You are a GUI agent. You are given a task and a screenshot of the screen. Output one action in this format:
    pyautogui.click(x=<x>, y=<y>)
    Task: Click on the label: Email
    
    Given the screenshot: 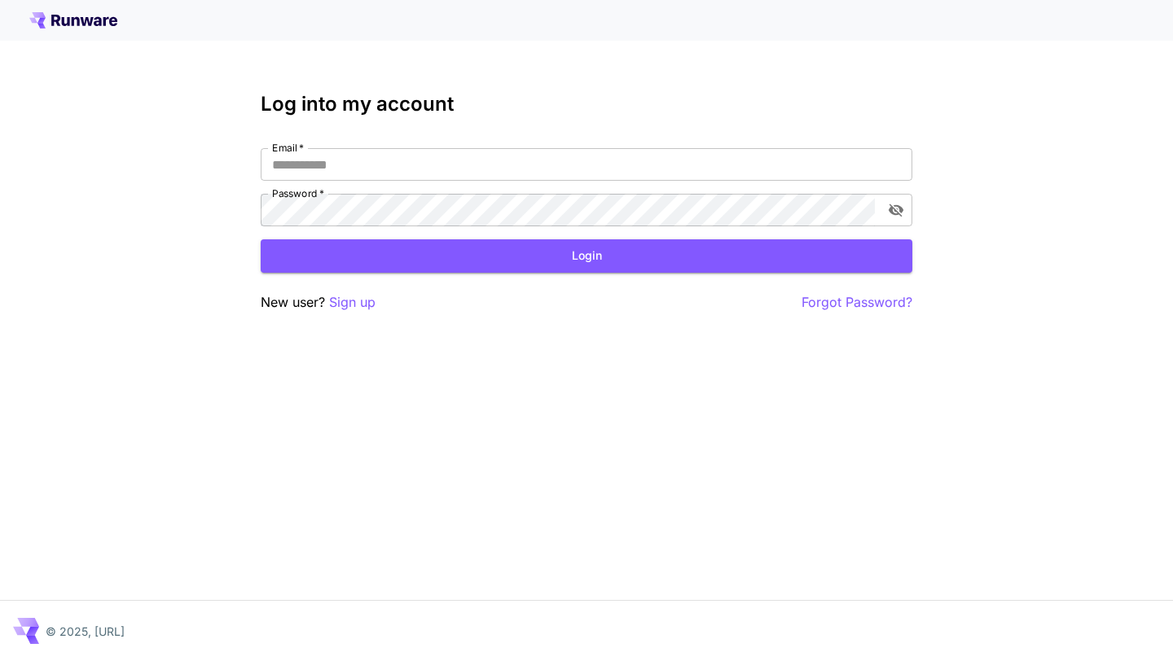 What is the action you would take?
    pyautogui.click(x=287, y=147)
    